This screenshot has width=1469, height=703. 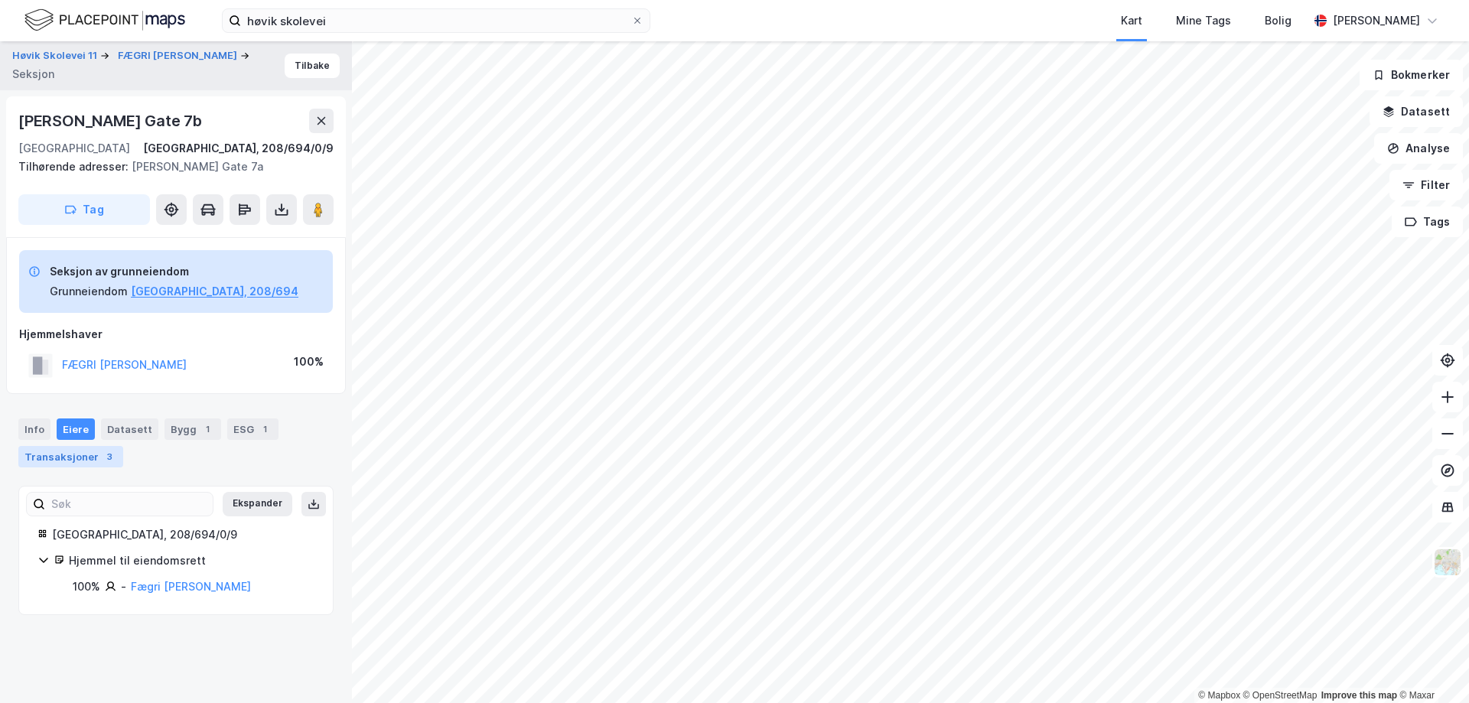 What do you see at coordinates (193, 429) in the screenshot?
I see `div: Bygg` at bounding box center [193, 429].